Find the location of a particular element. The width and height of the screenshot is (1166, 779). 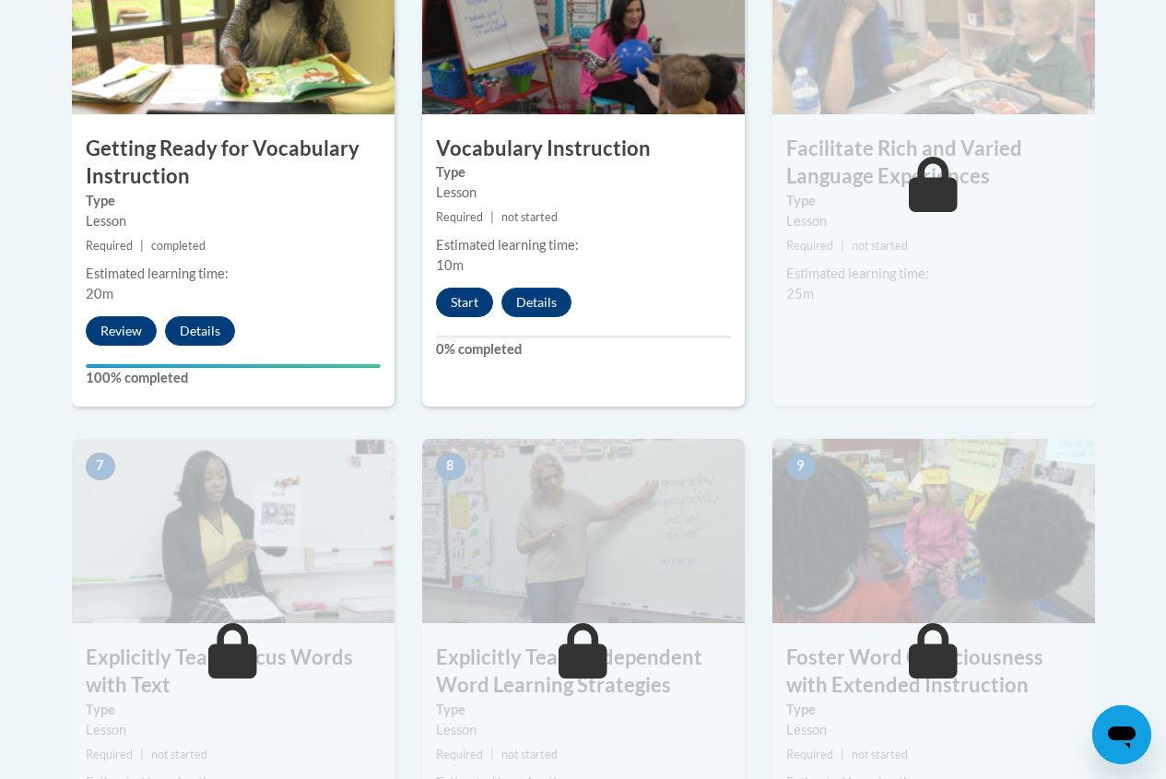

h3: Vocabulary Instruction is located at coordinates (583, 148).